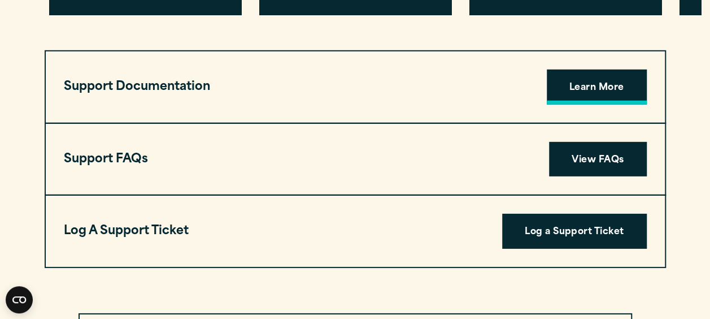  Describe the element at coordinates (106, 159) in the screenshot. I see `h3: Support FAQs` at that location.